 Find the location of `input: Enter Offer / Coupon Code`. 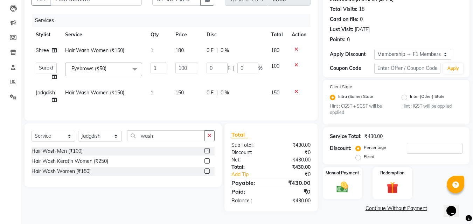

input: Enter Offer / Coupon Code is located at coordinates (407, 68).